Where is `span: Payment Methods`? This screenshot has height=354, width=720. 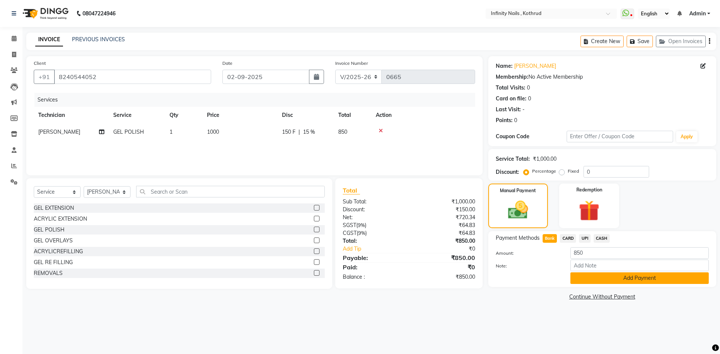
span: Payment Methods is located at coordinates (518, 238).